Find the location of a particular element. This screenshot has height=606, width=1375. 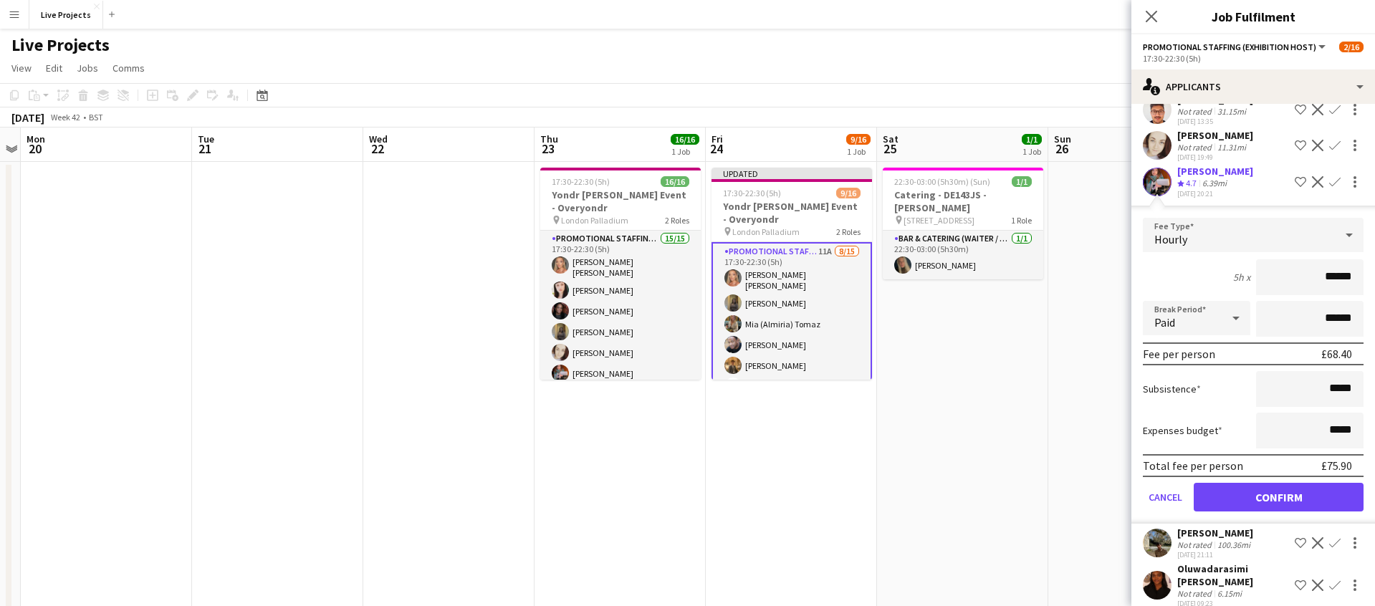

span: 2/16 is located at coordinates (1352, 47).